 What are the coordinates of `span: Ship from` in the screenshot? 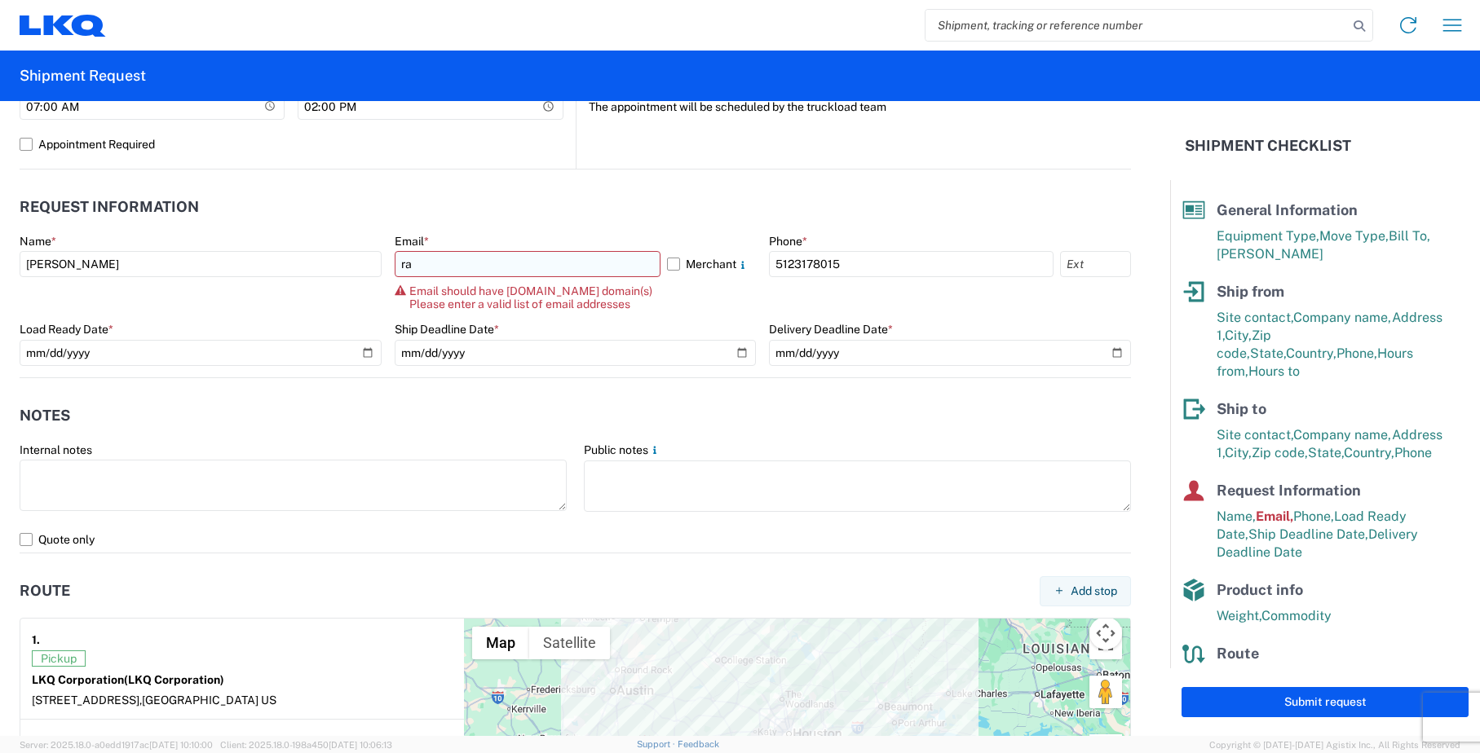 It's located at (1250, 291).